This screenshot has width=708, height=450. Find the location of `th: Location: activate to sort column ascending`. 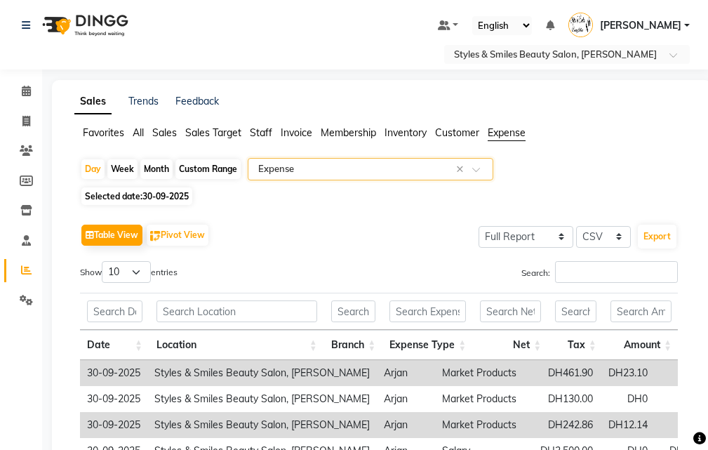

th: Location: activate to sort column ascending is located at coordinates (236, 344).